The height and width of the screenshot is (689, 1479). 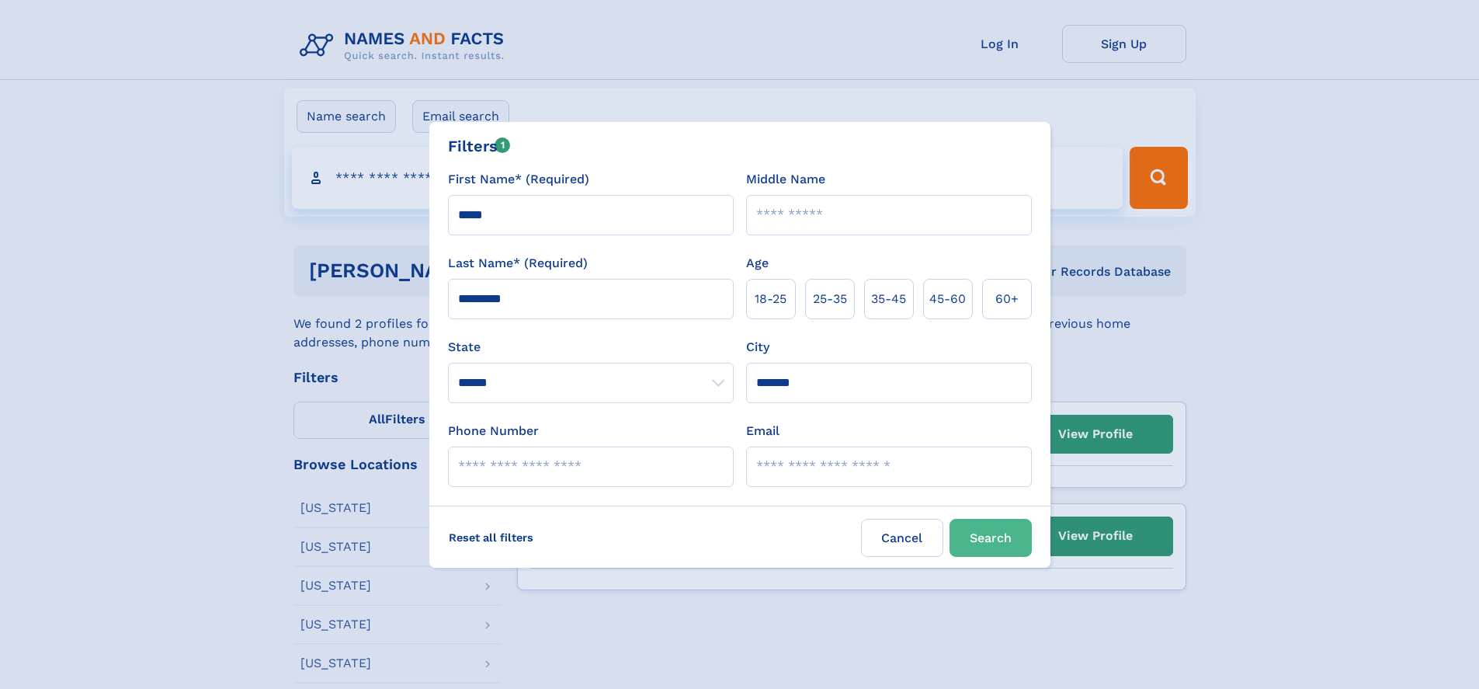 I want to click on span: 60+, so click(x=1007, y=299).